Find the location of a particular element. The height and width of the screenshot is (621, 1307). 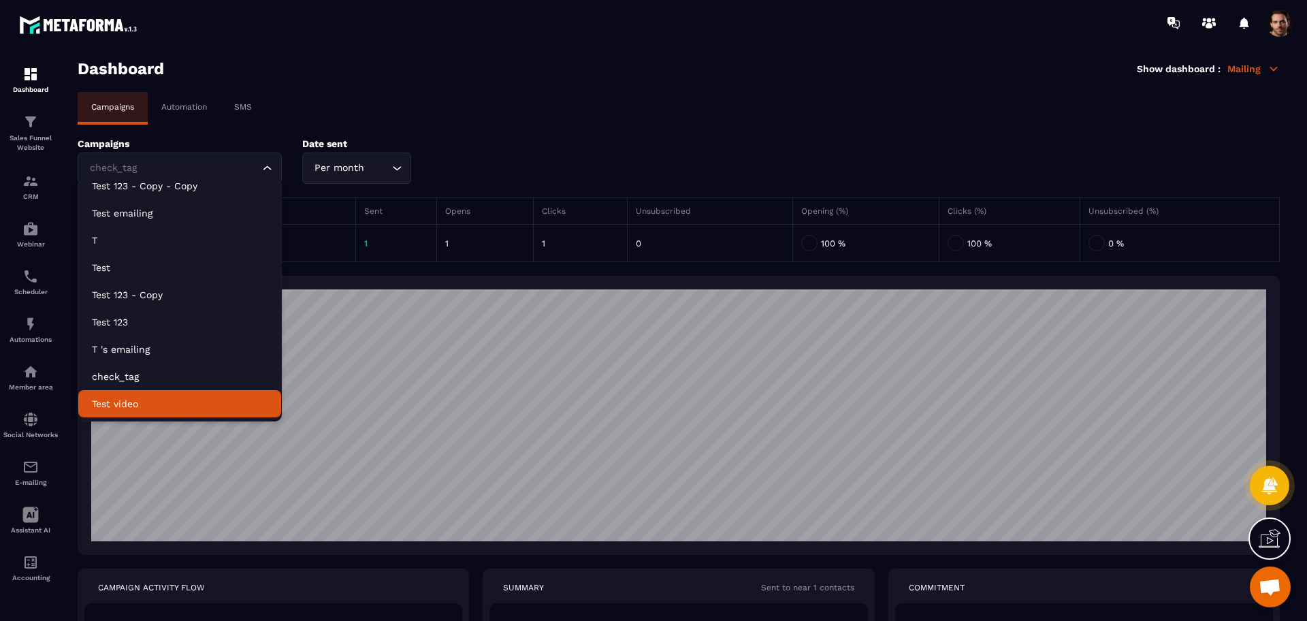

p: Test is located at coordinates (180, 267).